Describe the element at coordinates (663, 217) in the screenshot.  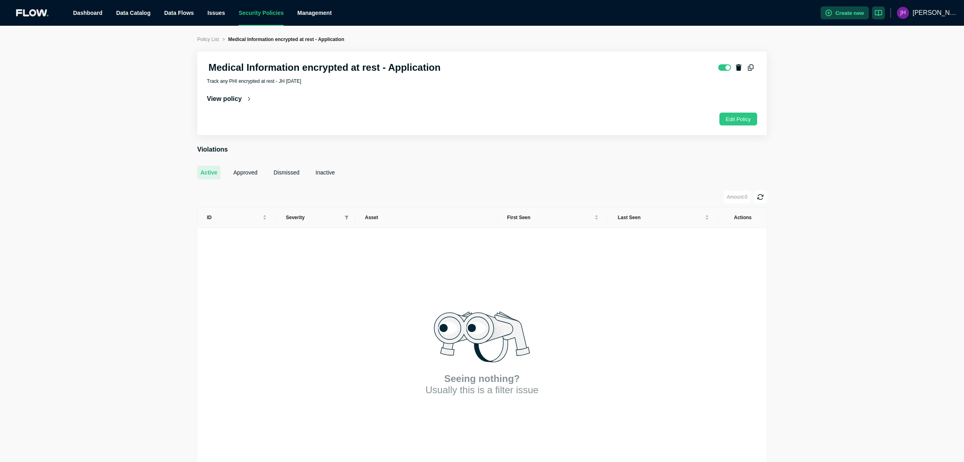
I see `th: Last seen` at that location.